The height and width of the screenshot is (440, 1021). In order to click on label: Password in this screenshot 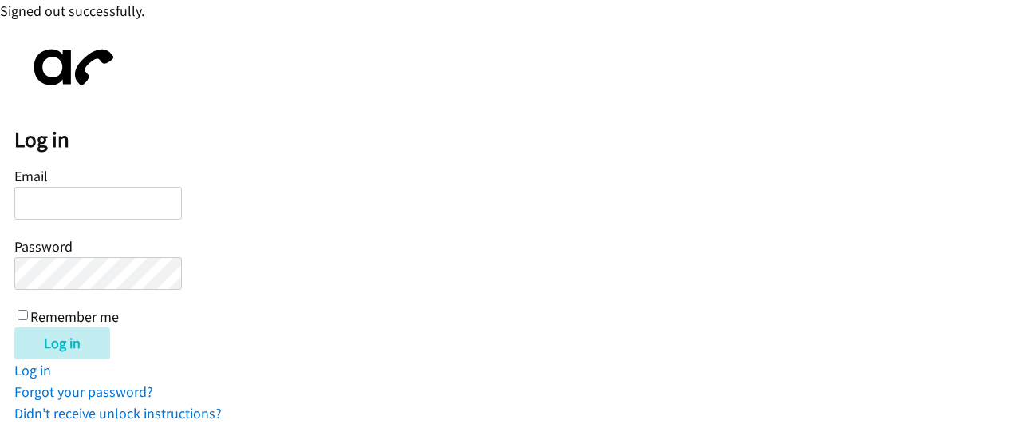, I will do `click(43, 246)`.